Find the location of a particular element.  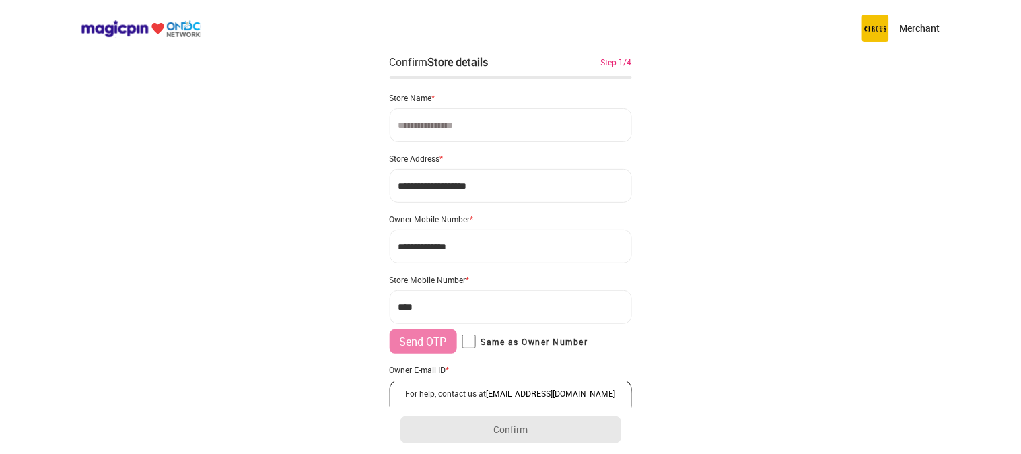

div: Confirm is located at coordinates (439, 62).